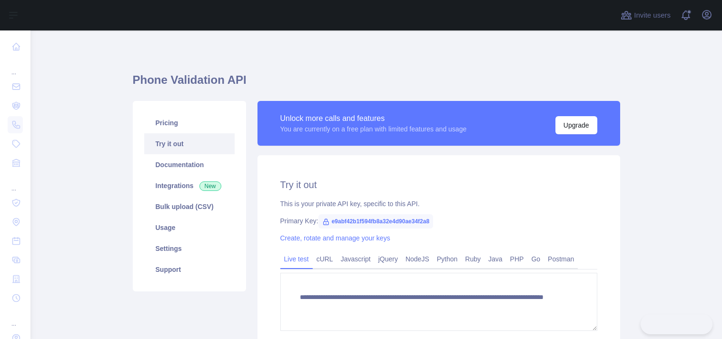 Image resolution: width=722 pixels, height=339 pixels. Describe the element at coordinates (189, 269) in the screenshot. I see `a: Support` at that location.